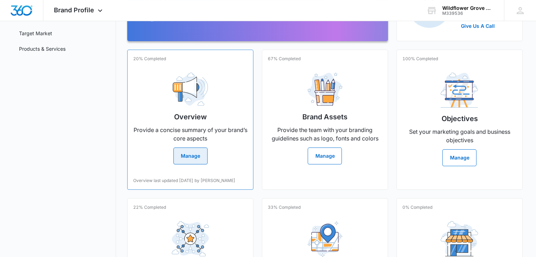  What do you see at coordinates (486, 26) in the screenshot?
I see `a: Give Us A Call` at bounding box center [486, 26].